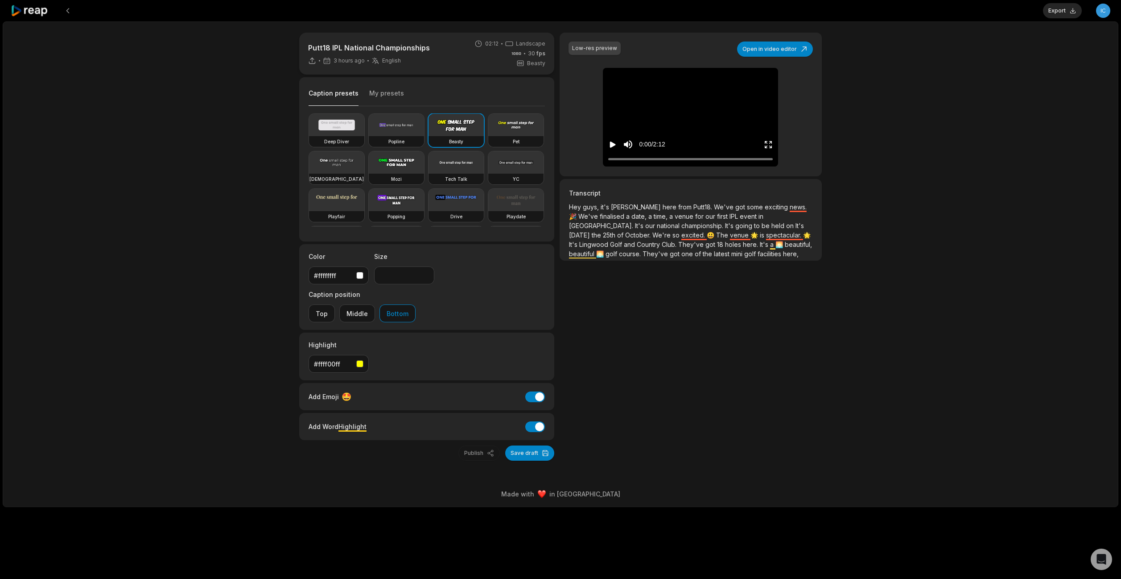  Describe the element at coordinates (397, 216) in the screenshot. I see `h3: Popping` at that location.